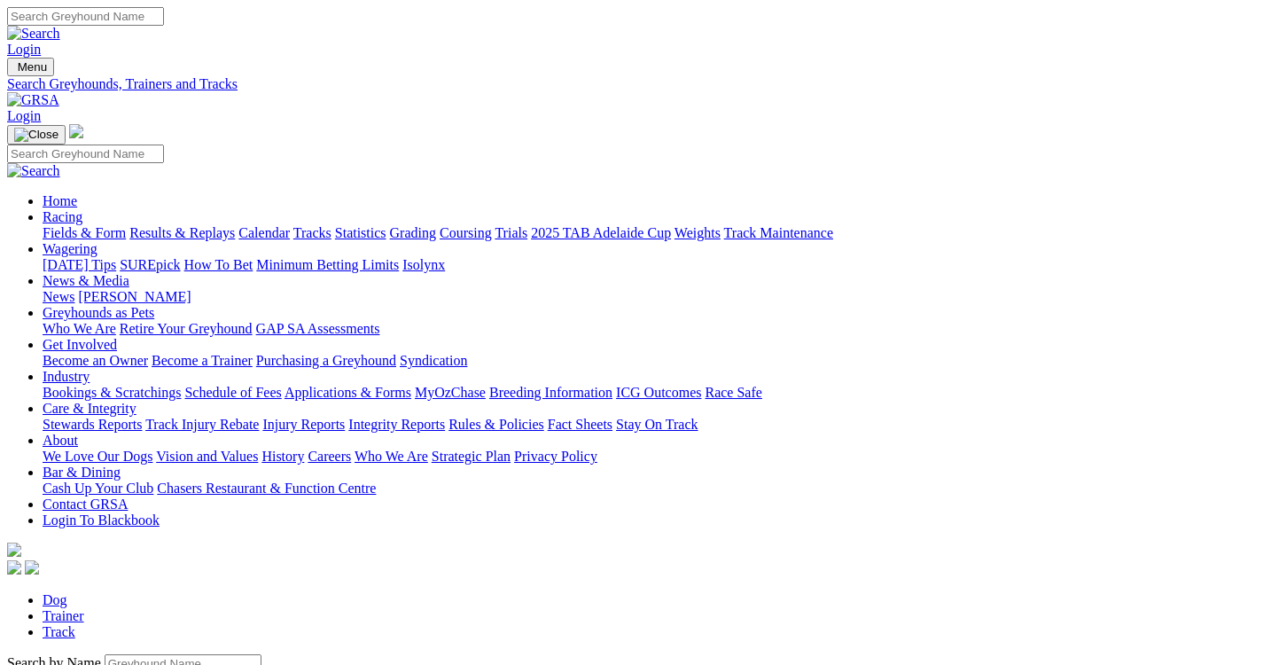 The image size is (1263, 665). Describe the element at coordinates (649, 361) in the screenshot. I see `div: Get Involved` at that location.